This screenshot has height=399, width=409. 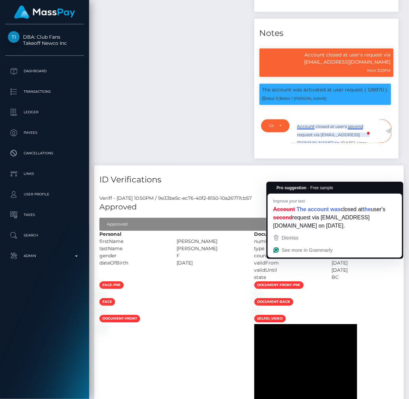 I want to click on a: Links, so click(x=45, y=174).